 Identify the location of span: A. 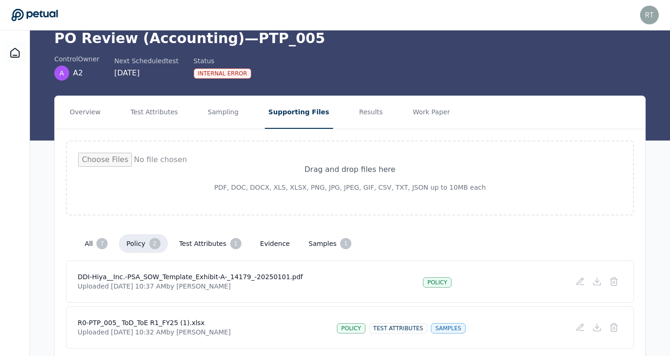
(62, 73).